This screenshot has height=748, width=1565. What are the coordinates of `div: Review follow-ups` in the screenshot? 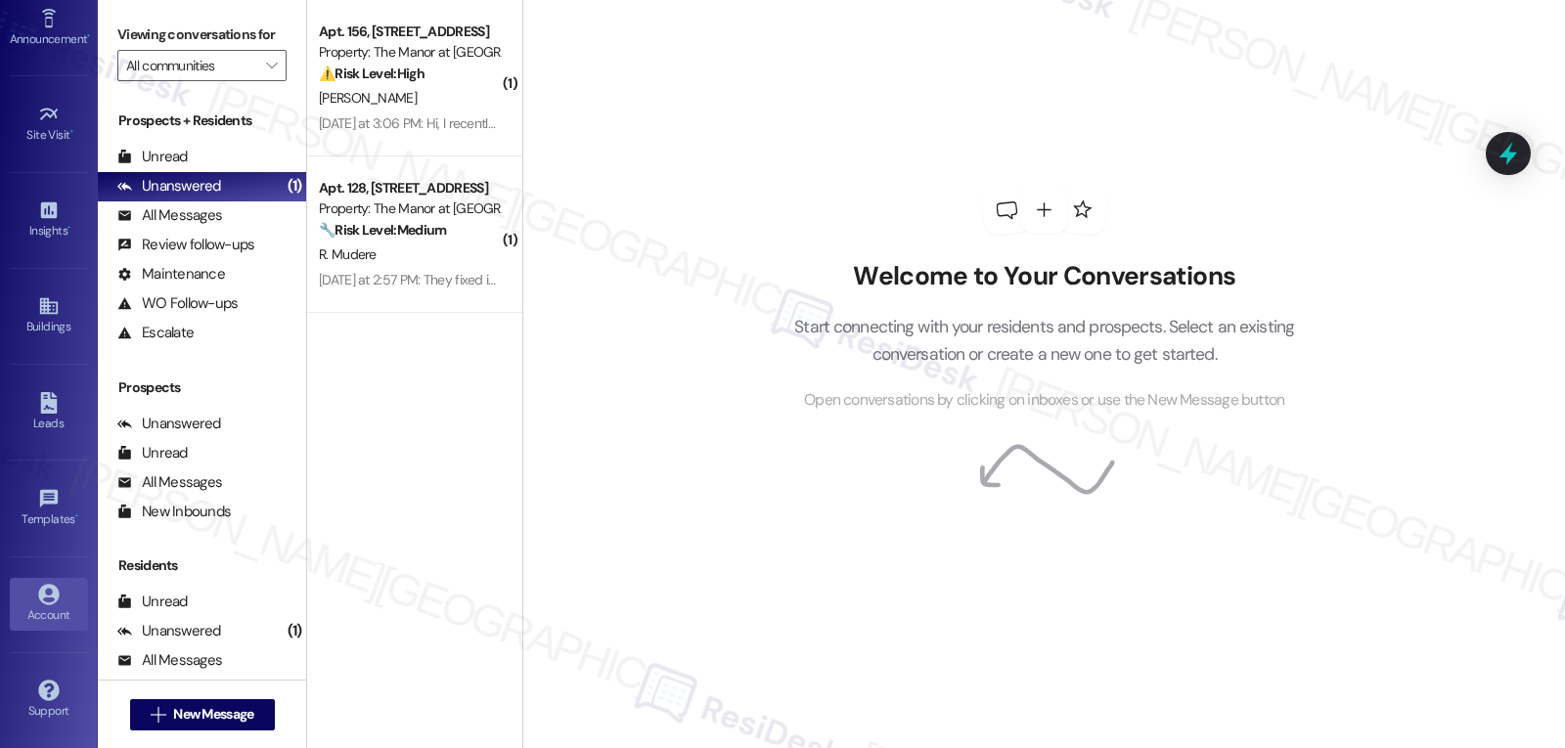 It's located at (186, 245).